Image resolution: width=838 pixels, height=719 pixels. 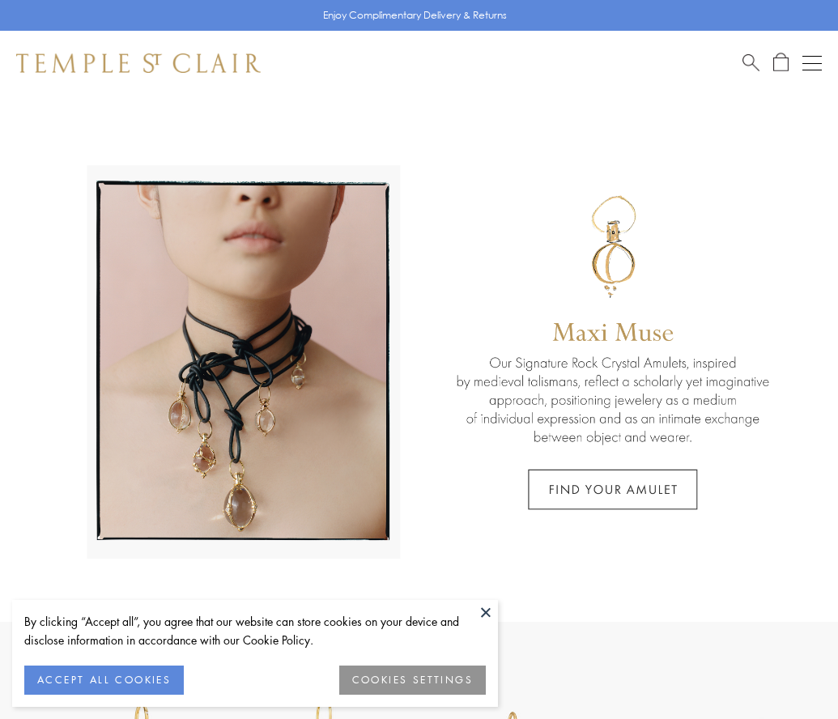 I want to click on img: Temple St. Clair, so click(x=139, y=63).